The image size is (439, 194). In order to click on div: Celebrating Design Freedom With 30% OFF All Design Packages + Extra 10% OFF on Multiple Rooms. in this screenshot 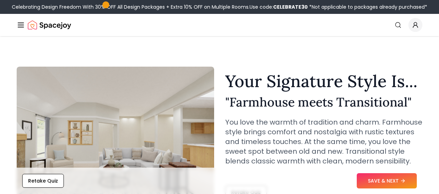, I will do `click(219, 7)`.